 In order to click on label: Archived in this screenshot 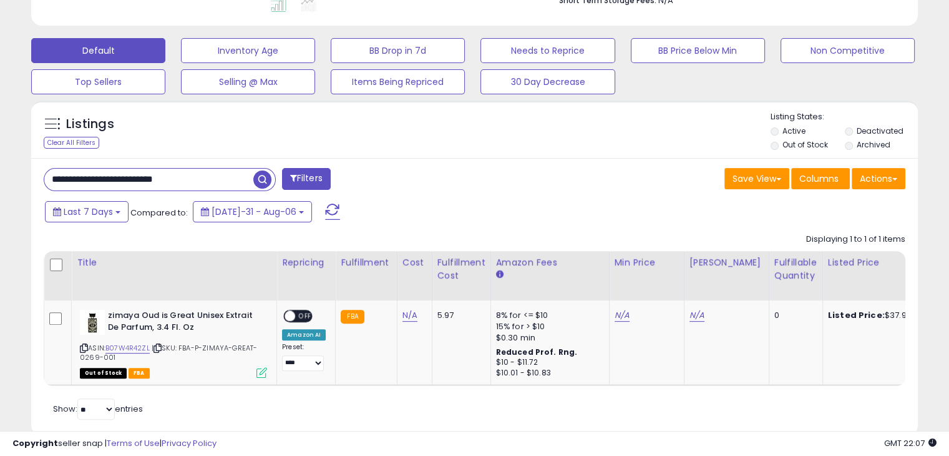, I will do `click(873, 144)`.